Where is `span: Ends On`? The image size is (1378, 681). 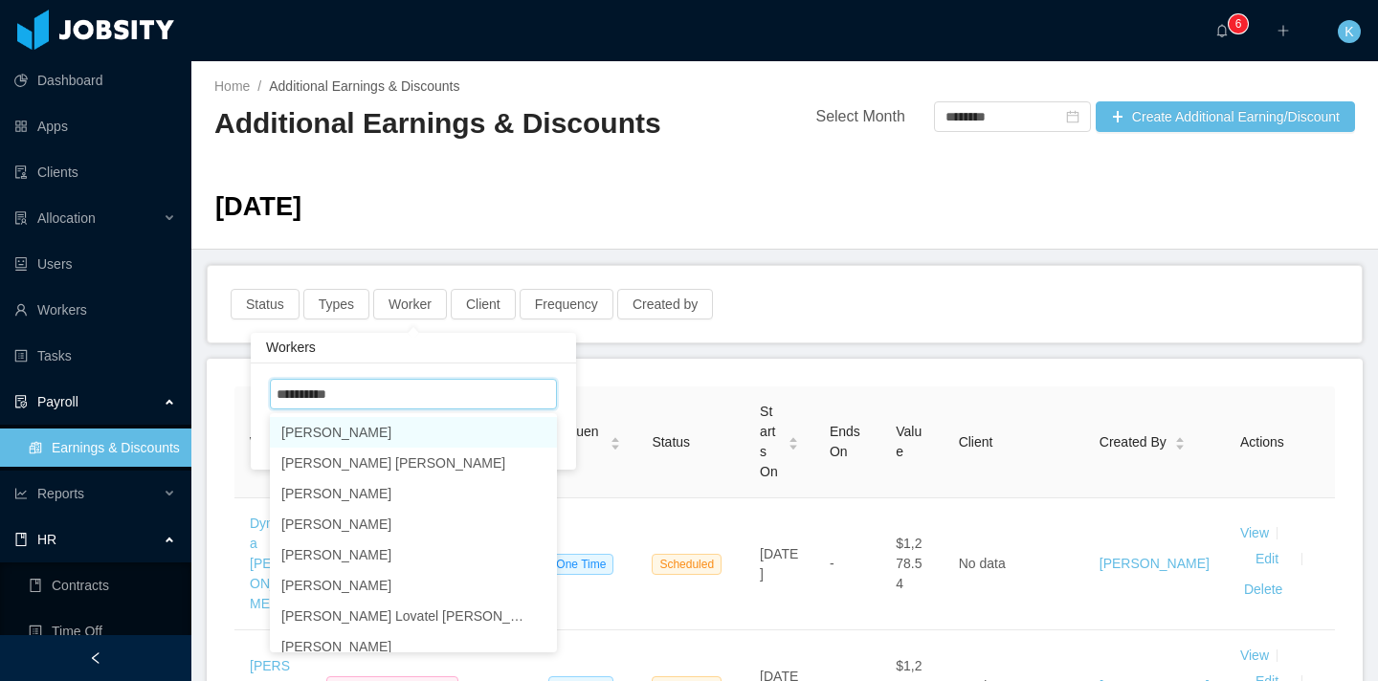
span: Ends On is located at coordinates (845, 441).